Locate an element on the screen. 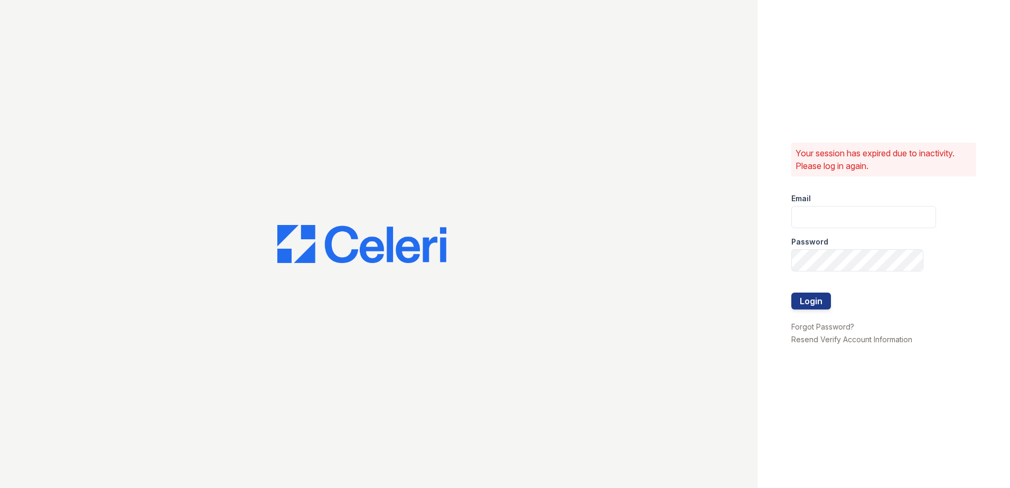  a: Forgot Password? is located at coordinates (823, 327).